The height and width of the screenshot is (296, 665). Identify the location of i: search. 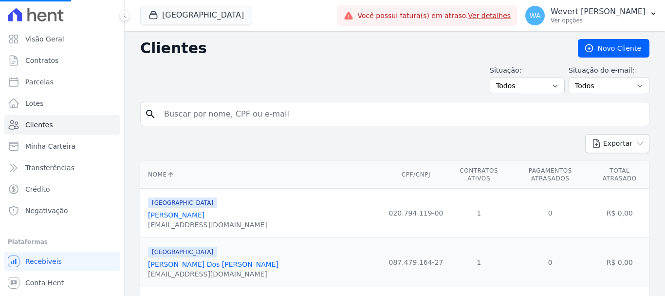
(151, 114).